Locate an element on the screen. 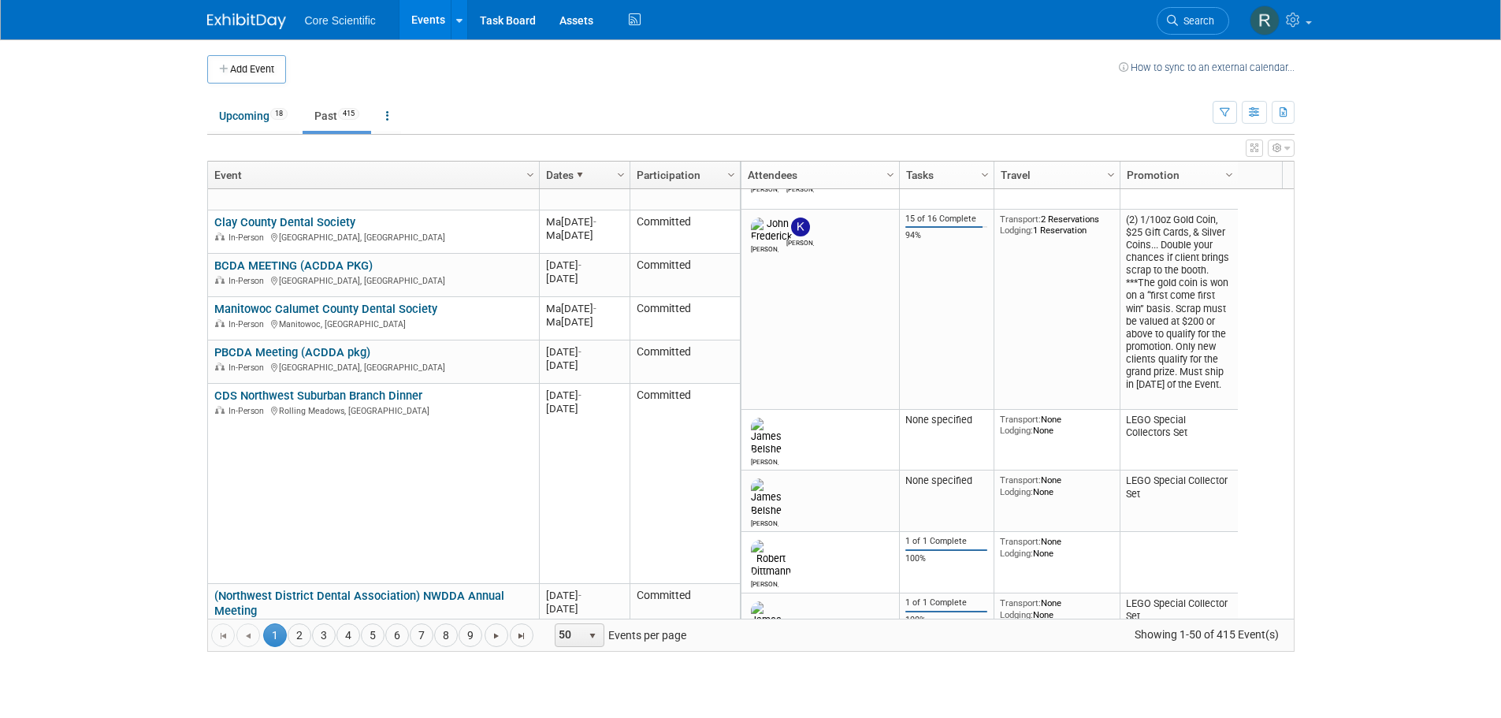  a: CDS Northwest Suburban Branch Dinner is located at coordinates (318, 395).